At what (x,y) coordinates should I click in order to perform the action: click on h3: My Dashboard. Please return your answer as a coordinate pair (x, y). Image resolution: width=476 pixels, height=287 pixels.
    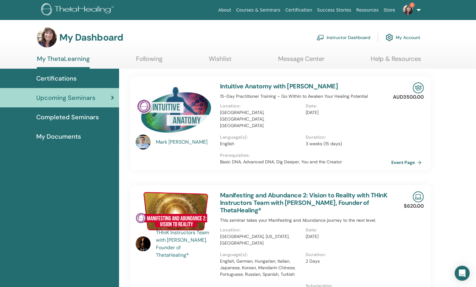
    Looking at the image, I should click on (91, 37).